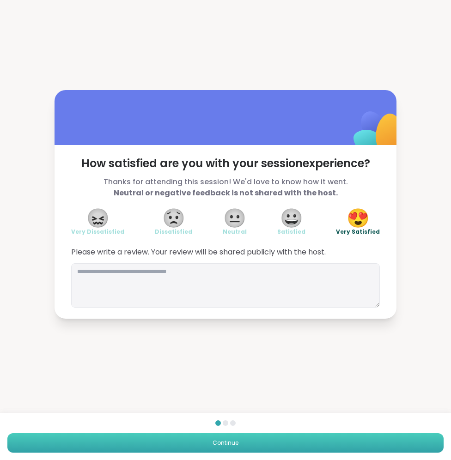 The height and width of the screenshot is (460, 451). What do you see at coordinates (97, 232) in the screenshot?
I see `span: Very Dissatisfied` at bounding box center [97, 232].